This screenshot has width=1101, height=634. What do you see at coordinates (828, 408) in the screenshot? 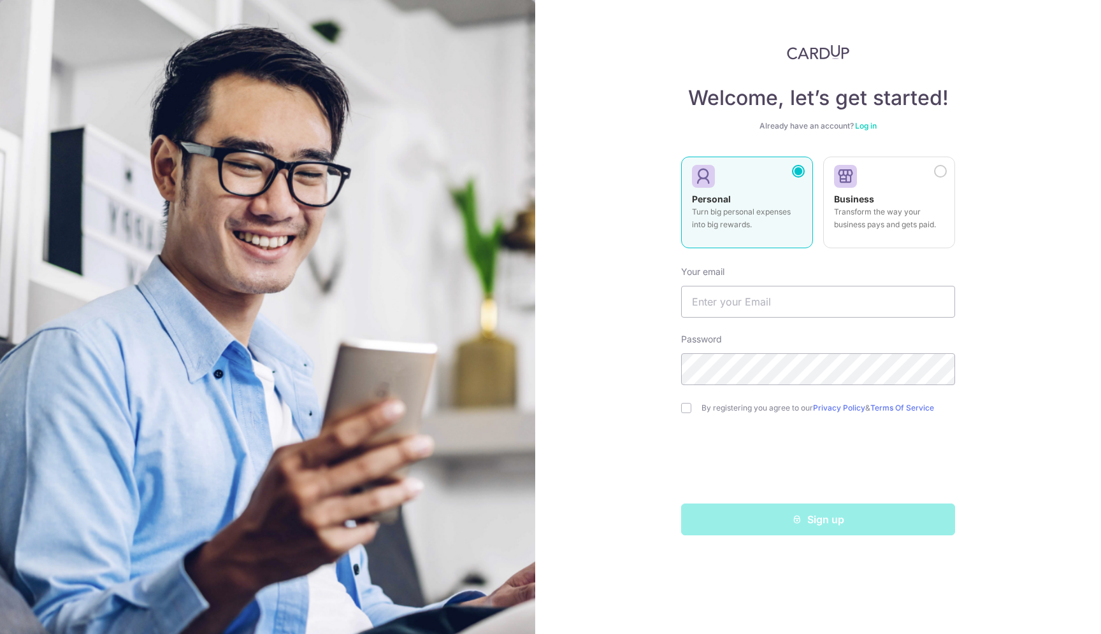
I see `label: By registering you agree to our &` at bounding box center [828, 408].